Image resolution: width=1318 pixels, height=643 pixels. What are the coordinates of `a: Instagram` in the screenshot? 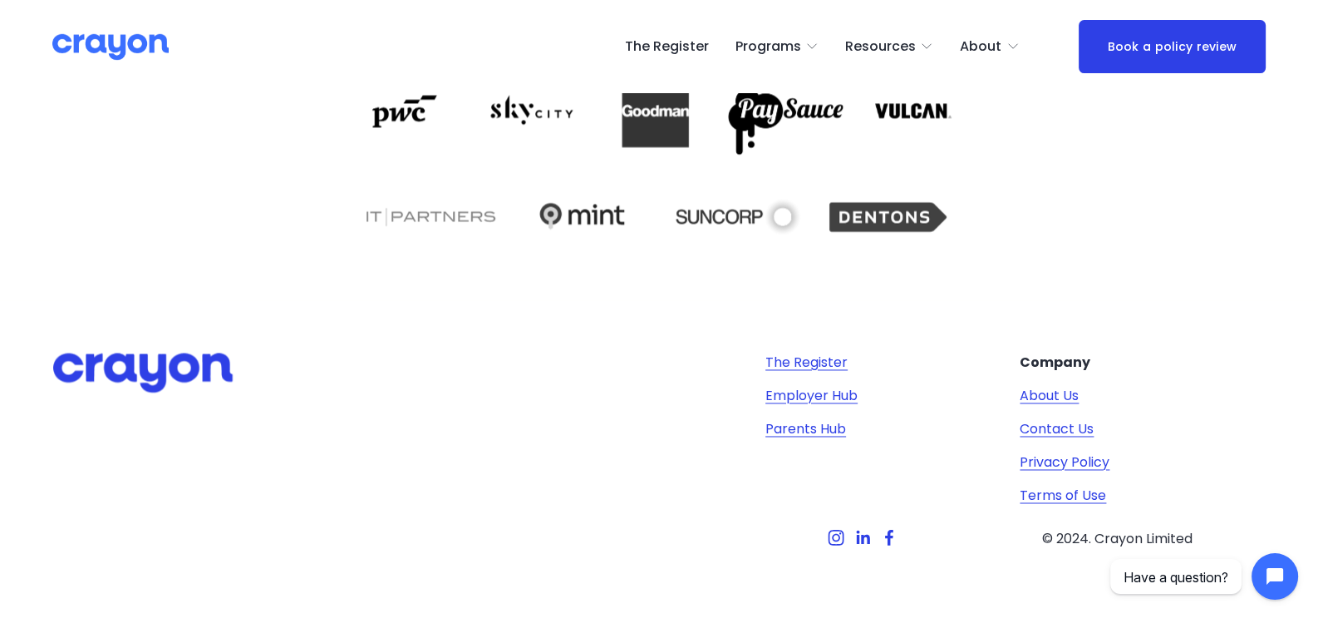 It's located at (836, 537).